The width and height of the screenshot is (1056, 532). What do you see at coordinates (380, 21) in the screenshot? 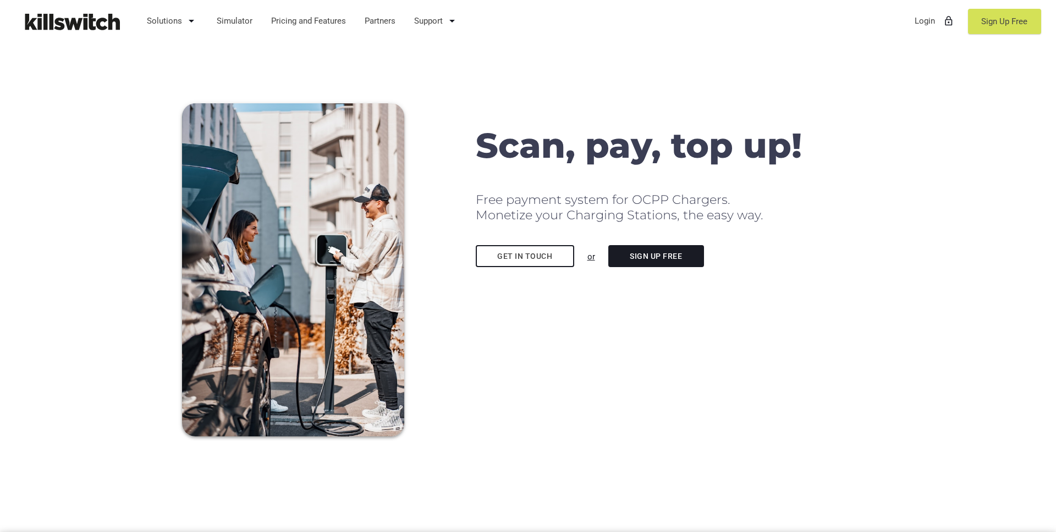
I see `a: Partners` at bounding box center [380, 21].